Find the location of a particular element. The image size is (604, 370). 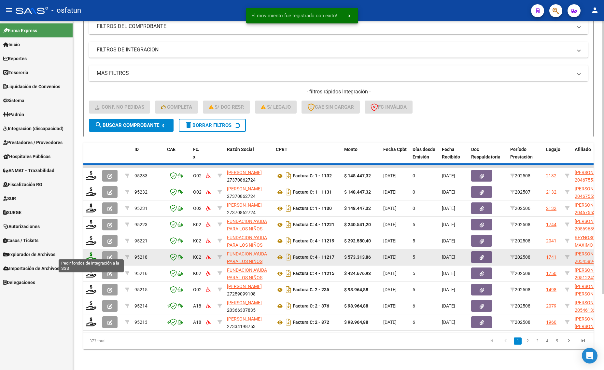

strong: Factura C: 4 - 11215 is located at coordinates (314, 274).